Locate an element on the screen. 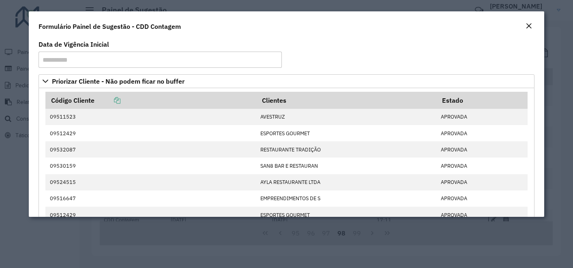 The width and height of the screenshot is (573, 268). font: Estado is located at coordinates (453, 100).